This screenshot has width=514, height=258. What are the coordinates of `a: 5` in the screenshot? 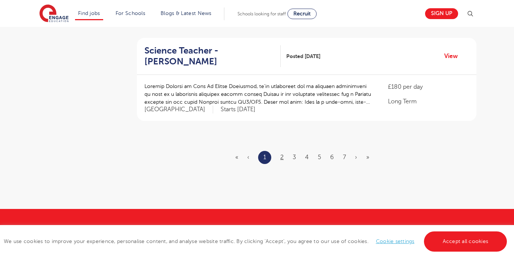 It's located at (319, 157).